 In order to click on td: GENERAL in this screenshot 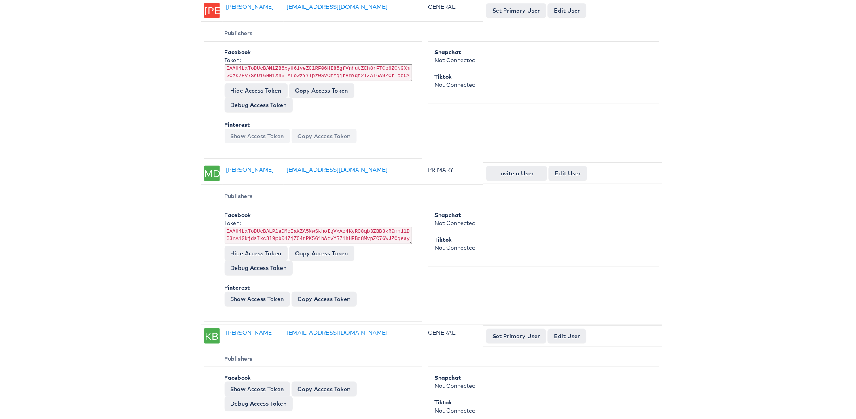, I will do `click(454, 334)`.